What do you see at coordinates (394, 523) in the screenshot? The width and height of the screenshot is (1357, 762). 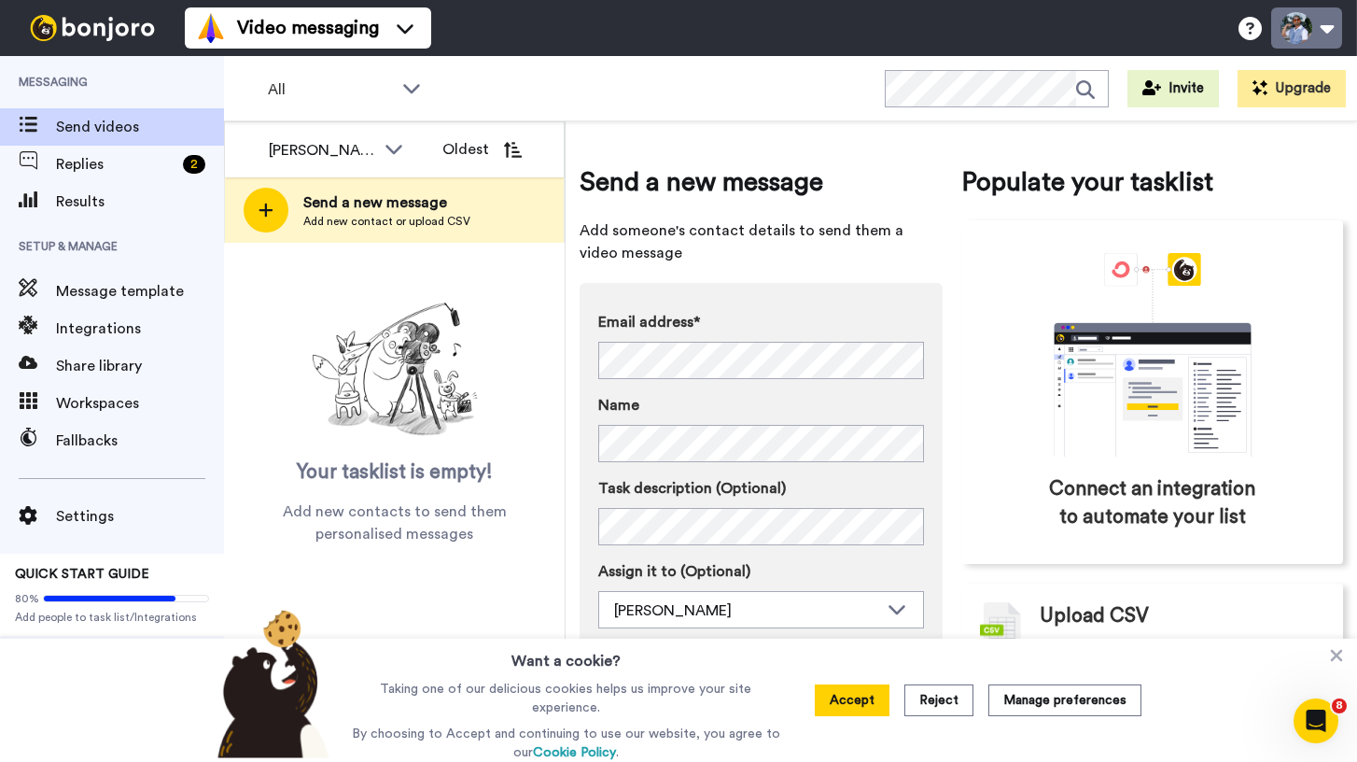 I see `span: Add new contacts to send them personalised messages` at bounding box center [394, 523].